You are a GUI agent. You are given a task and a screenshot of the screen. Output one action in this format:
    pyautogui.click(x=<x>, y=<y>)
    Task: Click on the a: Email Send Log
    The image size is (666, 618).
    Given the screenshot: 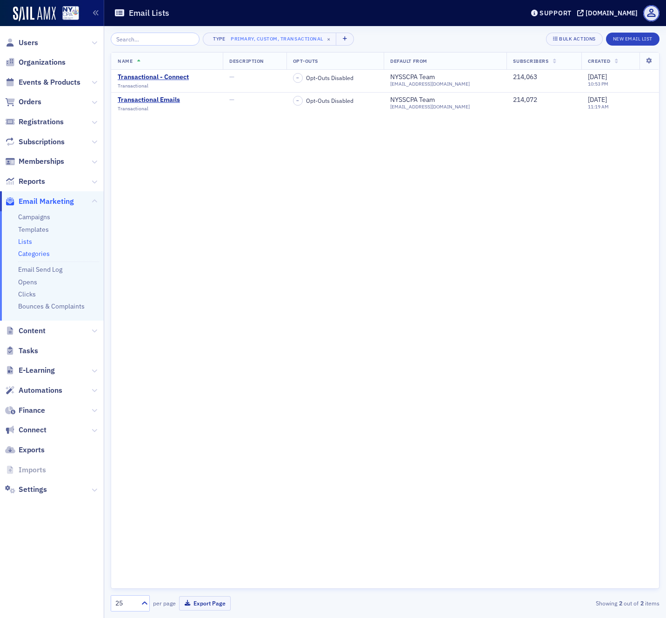 What is the action you would take?
    pyautogui.click(x=40, y=269)
    